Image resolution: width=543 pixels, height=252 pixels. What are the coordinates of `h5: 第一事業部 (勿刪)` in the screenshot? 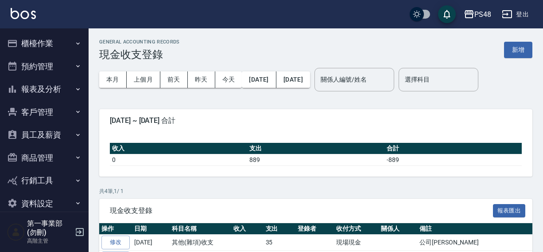 It's located at (50, 228).